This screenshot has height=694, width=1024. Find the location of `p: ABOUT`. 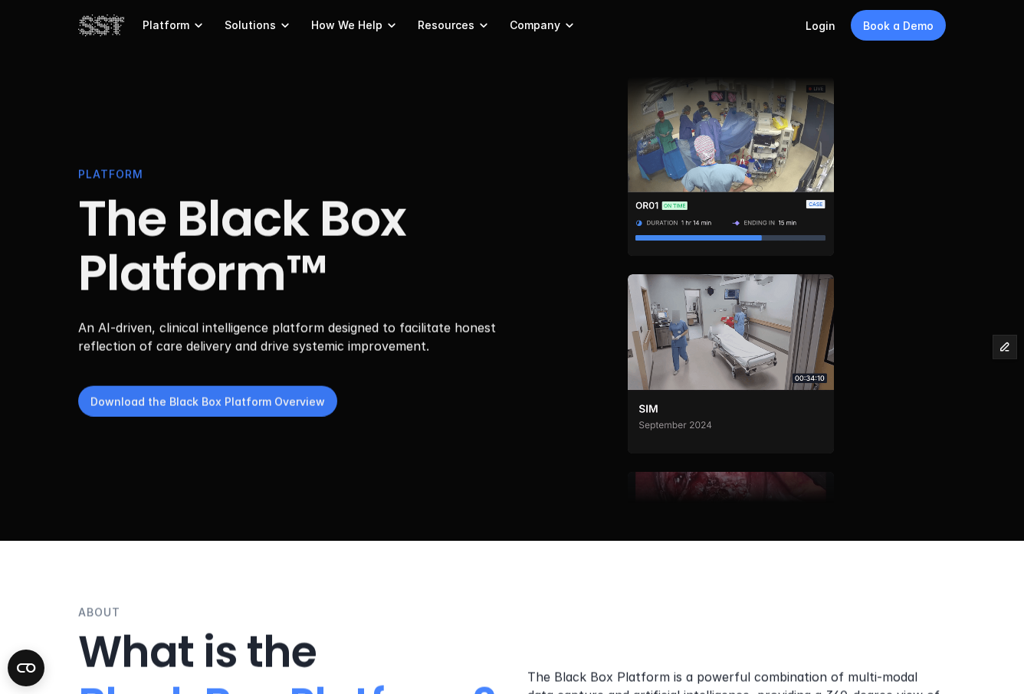

p: ABOUT is located at coordinates (99, 613).